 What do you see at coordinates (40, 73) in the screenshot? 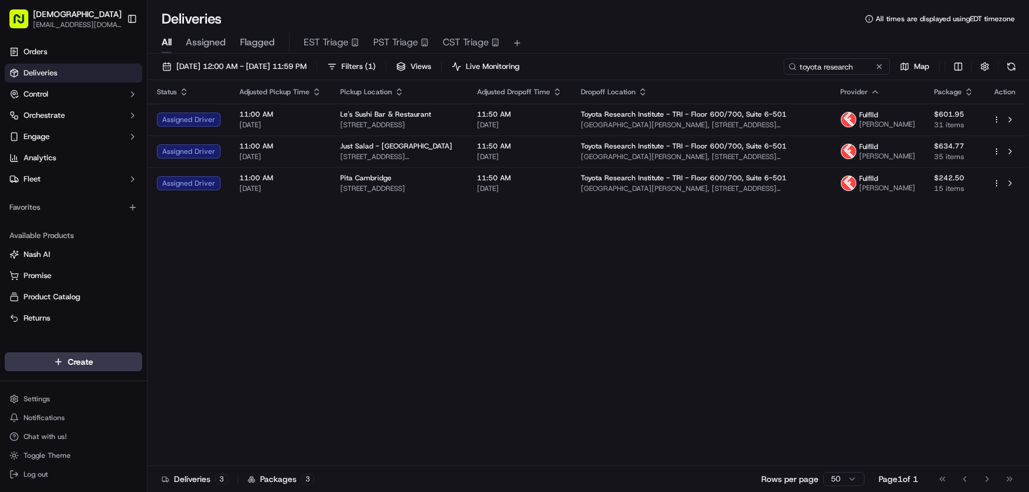
I see `span: Deliveries` at bounding box center [40, 73].